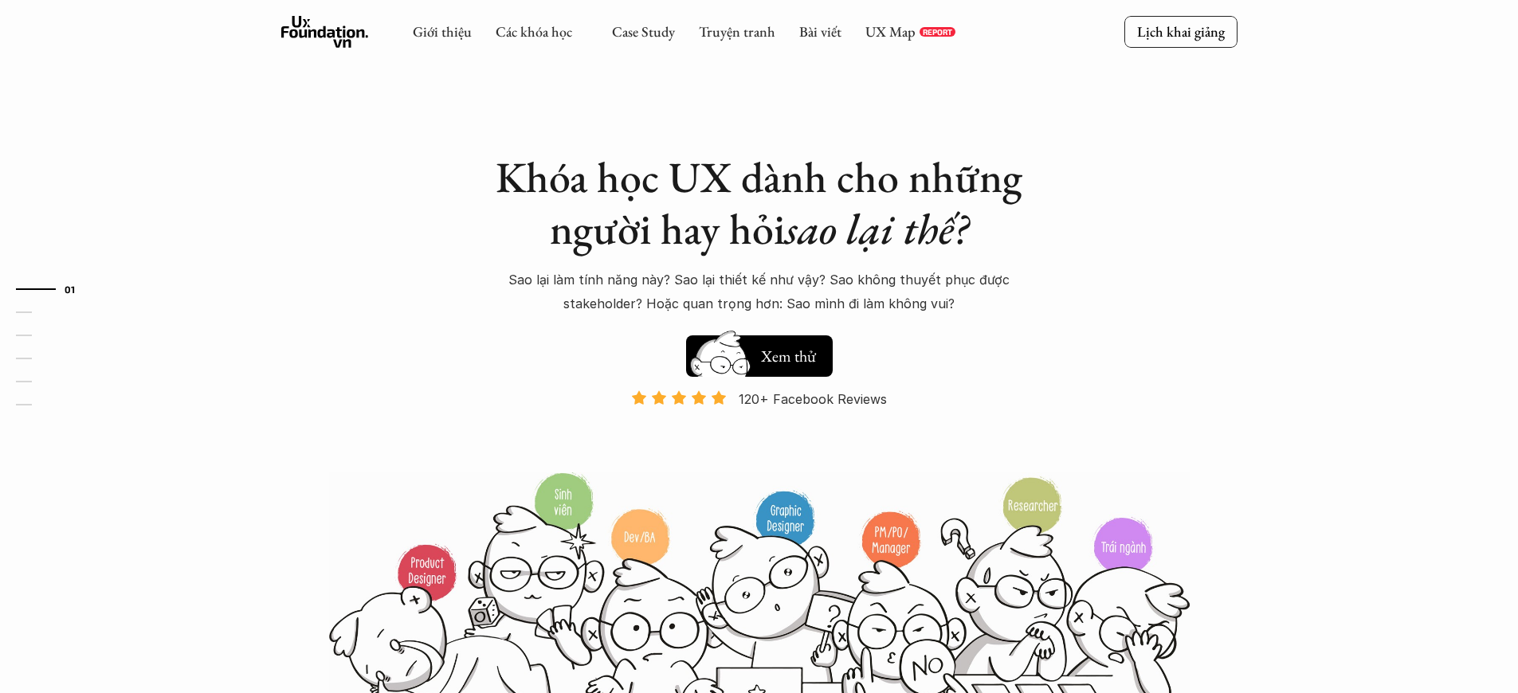  I want to click on p: Lịch khai giảng, so click(1181, 31).